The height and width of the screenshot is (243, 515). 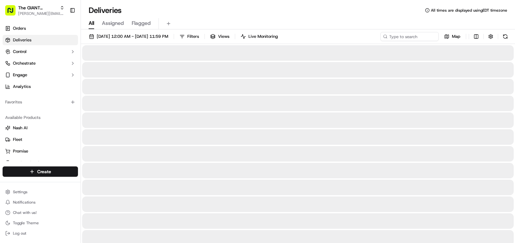 What do you see at coordinates (40, 140) in the screenshot?
I see `button: Fleet` at bounding box center [40, 140].